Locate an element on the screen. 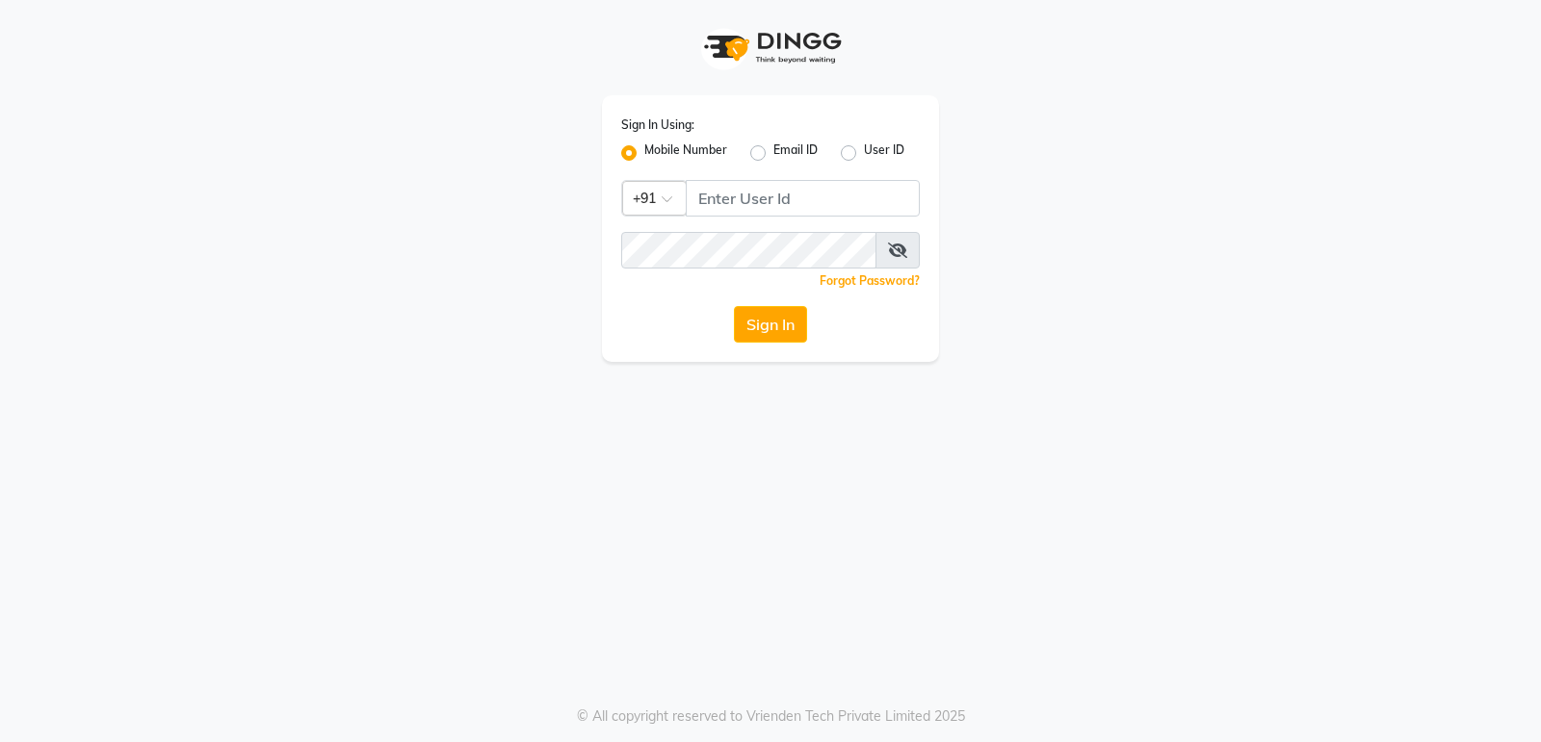 The image size is (1541, 742). a: Forgot Password? is located at coordinates (870, 280).